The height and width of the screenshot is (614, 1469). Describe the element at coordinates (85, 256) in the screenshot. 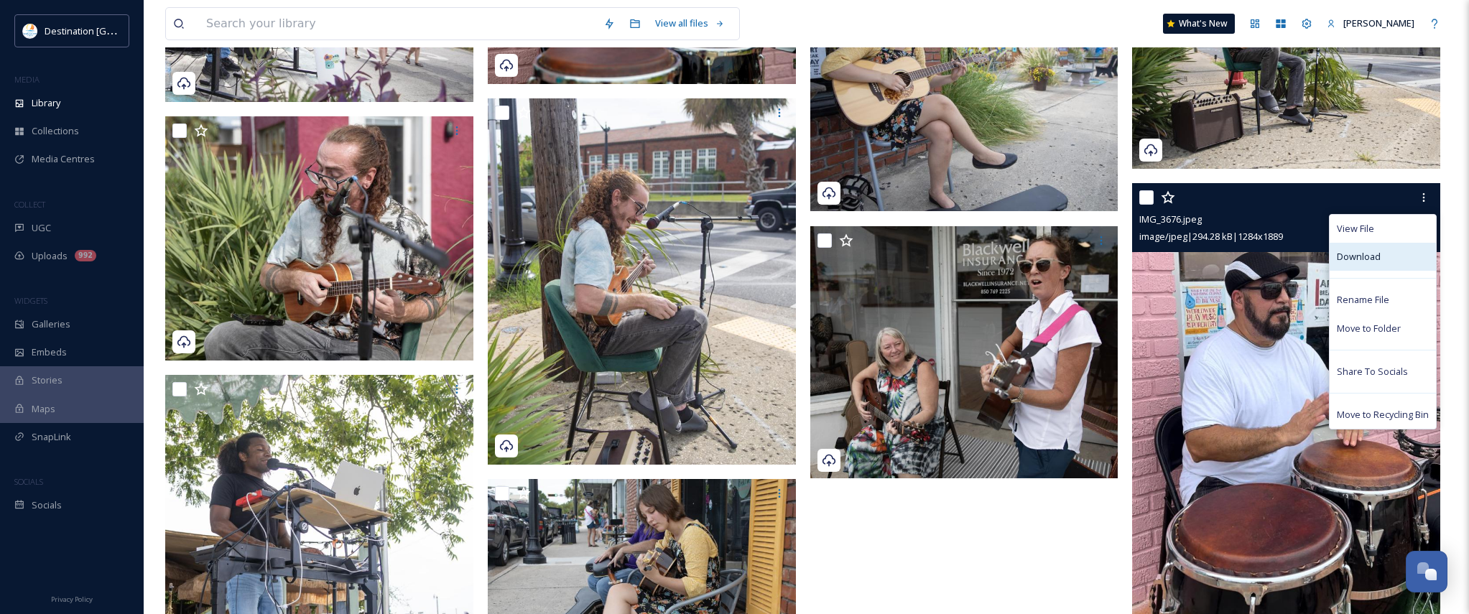

I see `div: 992` at that location.